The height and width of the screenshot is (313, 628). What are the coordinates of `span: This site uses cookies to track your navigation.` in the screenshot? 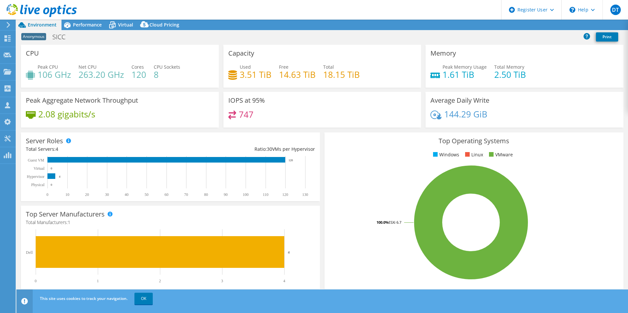 It's located at (84, 298).